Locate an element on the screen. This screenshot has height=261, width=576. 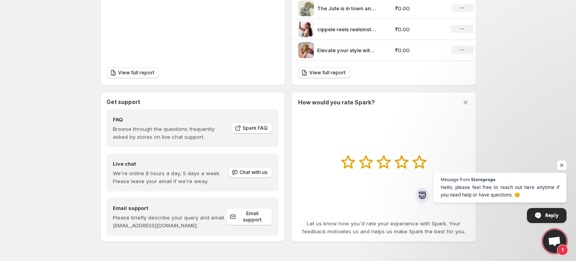
h4: FAQ is located at coordinates (169, 119).